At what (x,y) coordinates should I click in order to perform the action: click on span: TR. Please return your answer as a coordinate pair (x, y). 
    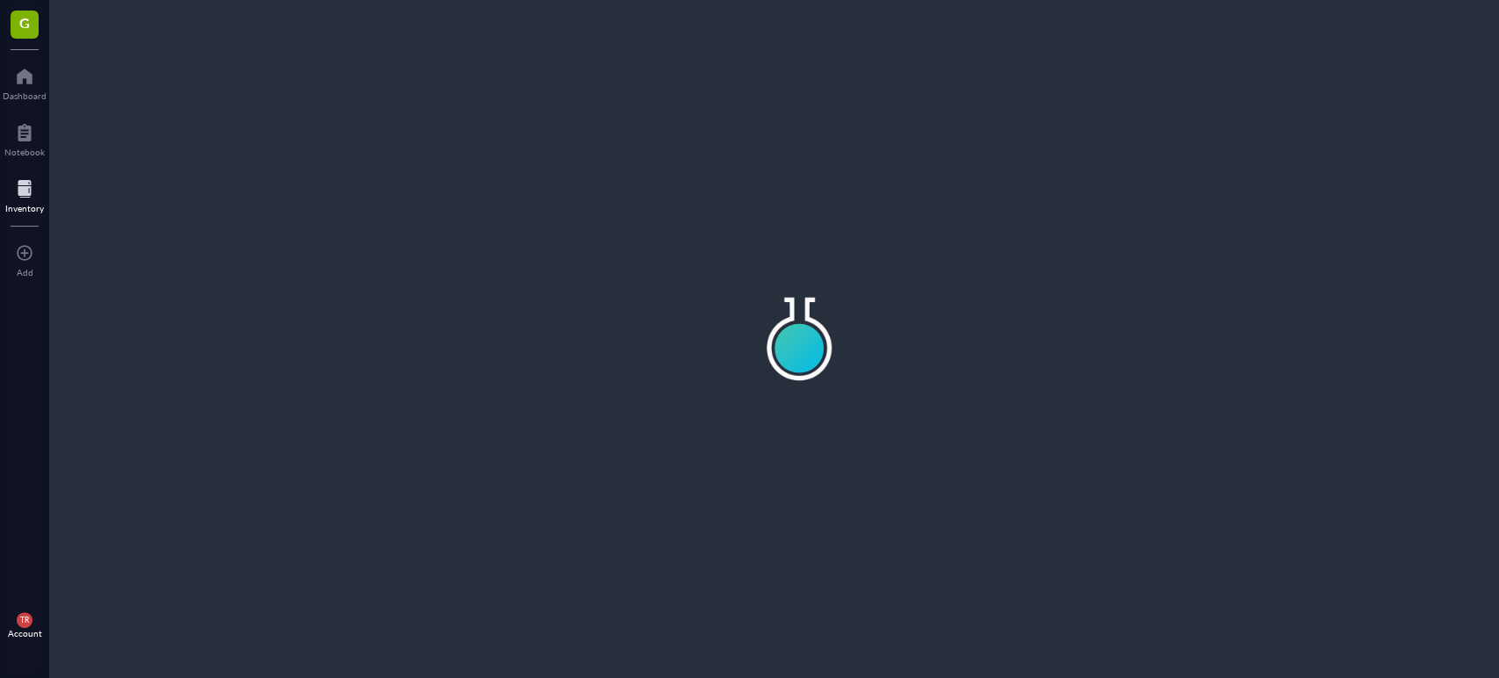
    Looking at the image, I should click on (25, 620).